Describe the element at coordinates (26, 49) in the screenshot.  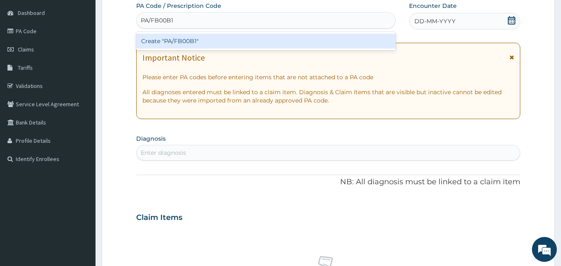
I see `span: Claims` at that location.